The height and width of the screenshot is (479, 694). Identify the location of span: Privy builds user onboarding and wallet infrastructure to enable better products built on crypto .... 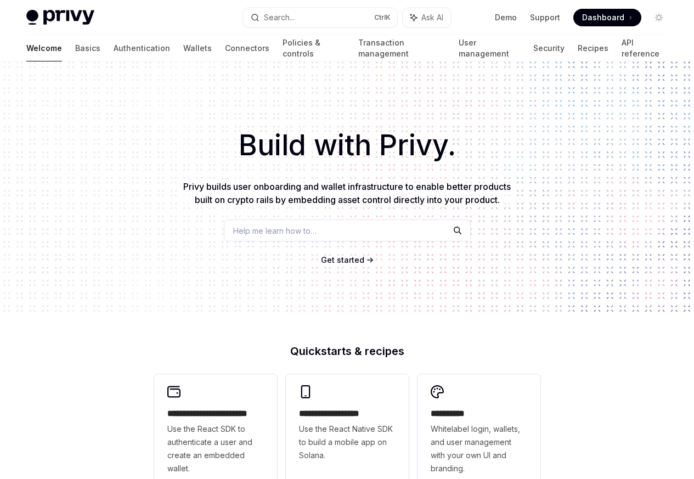
(346, 193).